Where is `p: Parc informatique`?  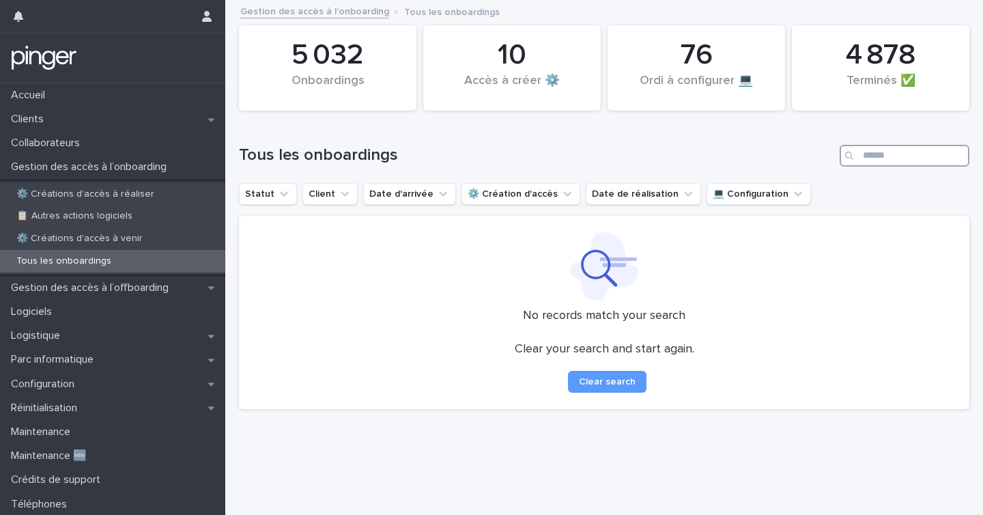
p: Parc informatique is located at coordinates (55, 359).